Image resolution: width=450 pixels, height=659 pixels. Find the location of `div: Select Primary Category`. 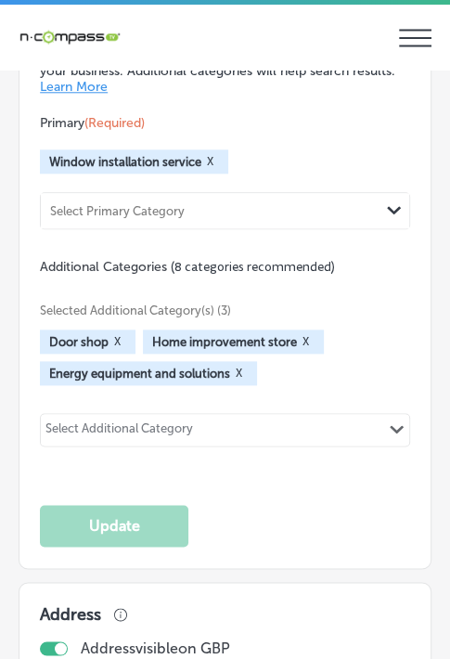

div: Select Primary Category is located at coordinates (117, 211).